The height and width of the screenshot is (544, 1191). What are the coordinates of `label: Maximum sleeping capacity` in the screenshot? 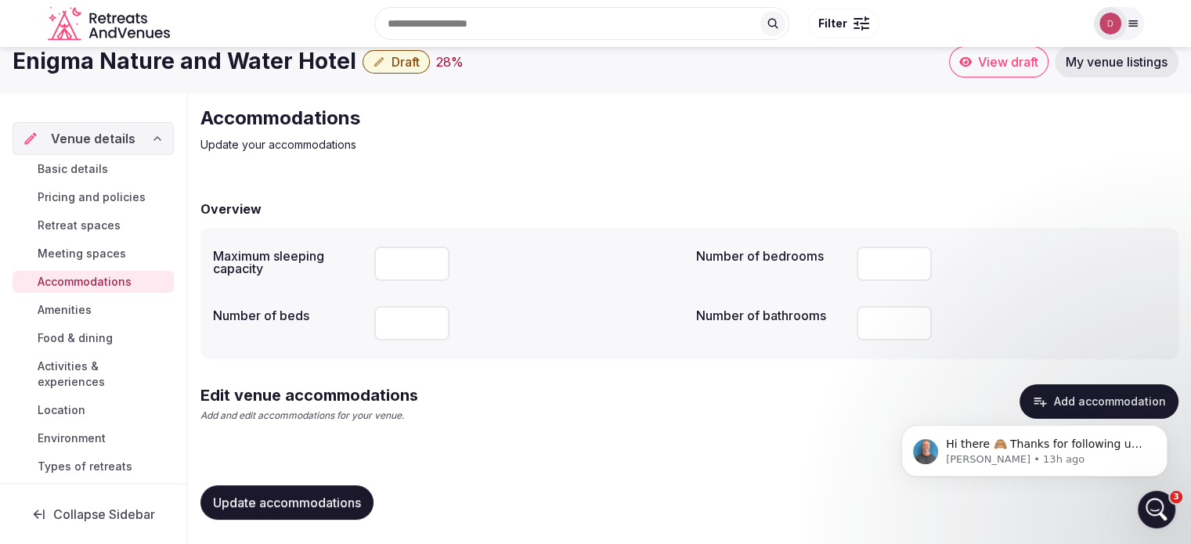 It's located at (287, 262).